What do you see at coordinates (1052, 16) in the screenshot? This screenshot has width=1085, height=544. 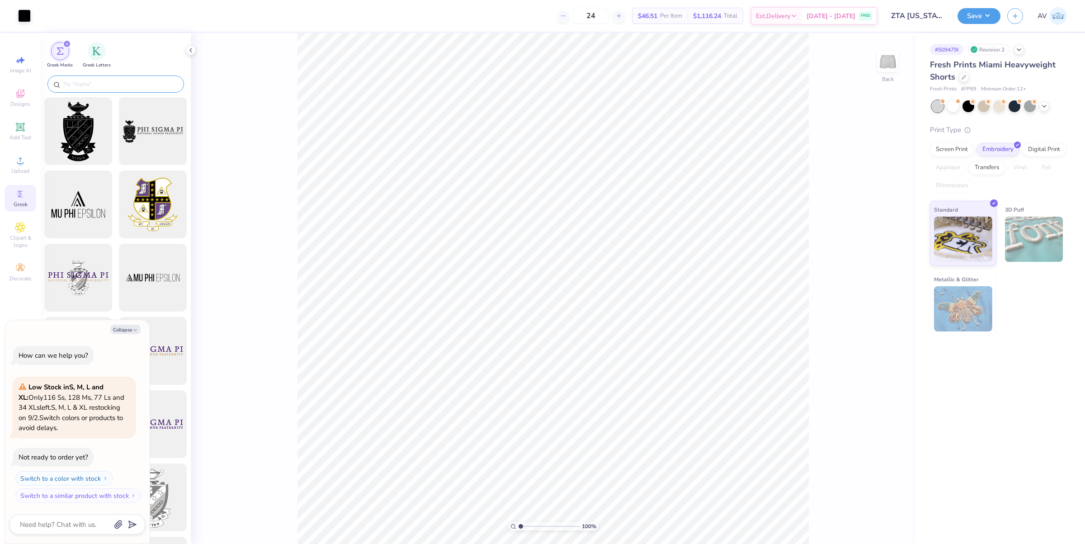 I see `a: AV` at bounding box center [1052, 16].